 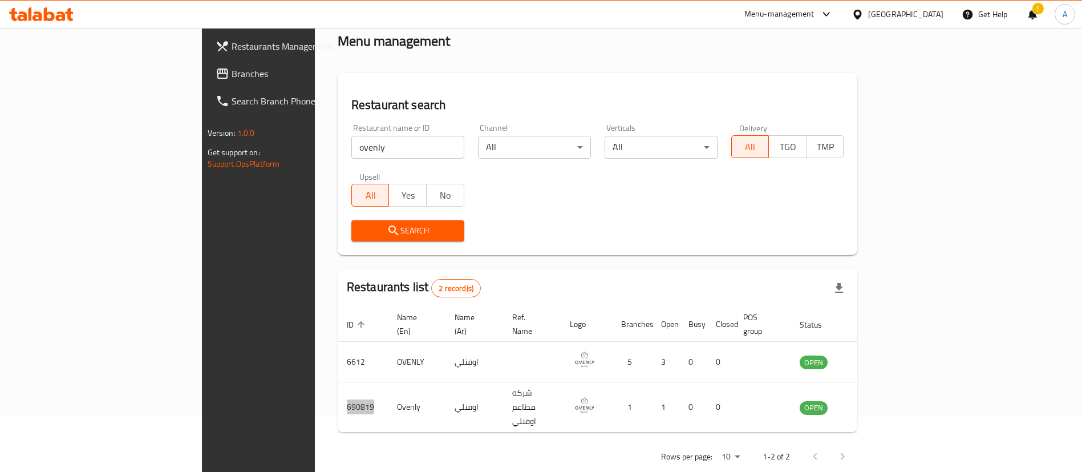 I want to click on span: Name (Ar), so click(x=472, y=324).